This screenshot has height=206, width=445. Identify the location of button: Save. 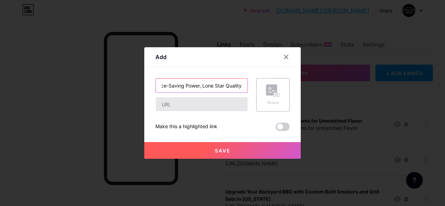
(222, 150).